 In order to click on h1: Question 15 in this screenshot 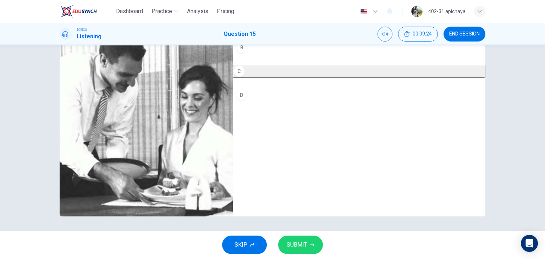, I will do `click(239, 34)`.